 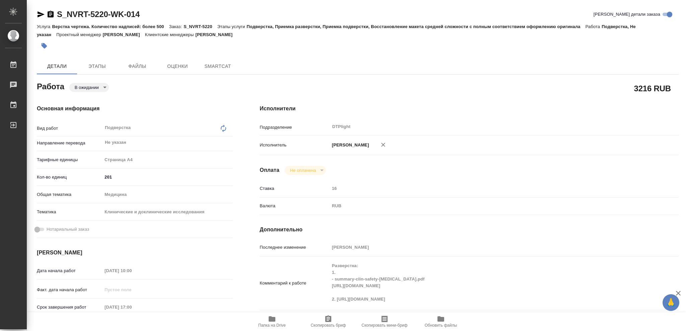 What do you see at coordinates (384, 326) in the screenshot?
I see `span: Скопировать мини-бриф` at bounding box center [384, 326].